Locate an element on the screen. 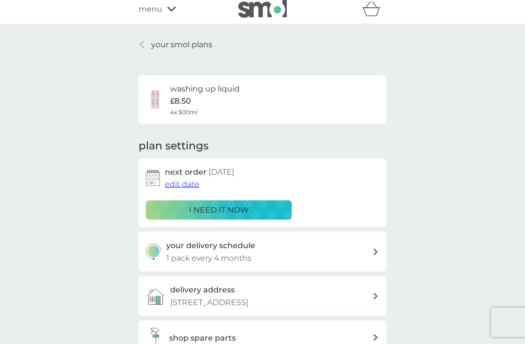 The image size is (525, 344). h2: plan settings is located at coordinates (174, 146).